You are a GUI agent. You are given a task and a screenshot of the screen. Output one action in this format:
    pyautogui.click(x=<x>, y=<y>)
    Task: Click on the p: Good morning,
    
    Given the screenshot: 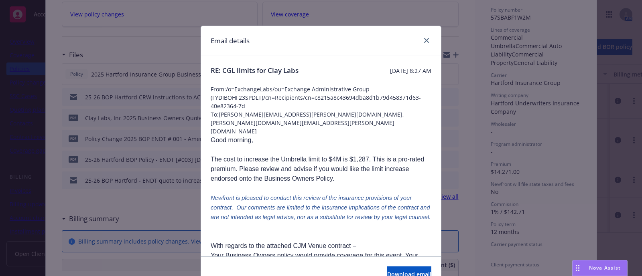 What is the action you would take?
    pyautogui.click(x=321, y=140)
    